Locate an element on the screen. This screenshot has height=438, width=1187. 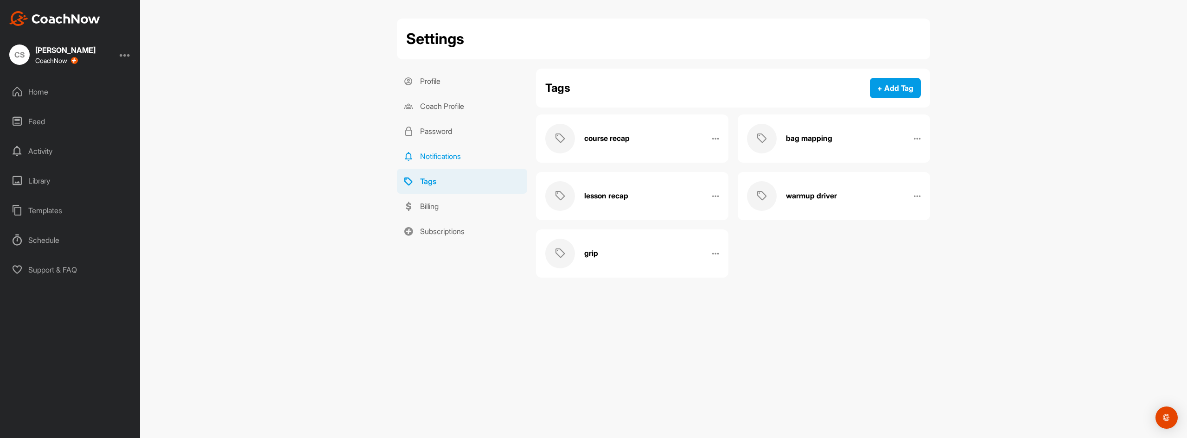
a: Subscriptions is located at coordinates (462, 231).